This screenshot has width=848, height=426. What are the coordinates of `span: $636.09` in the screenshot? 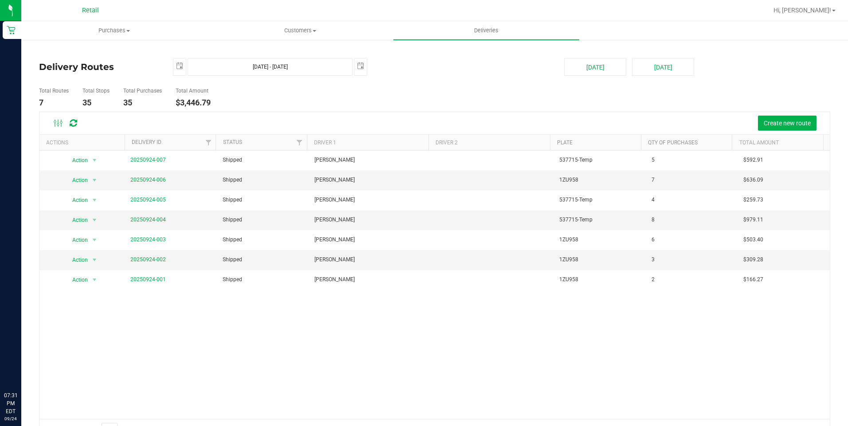 It's located at (753, 180).